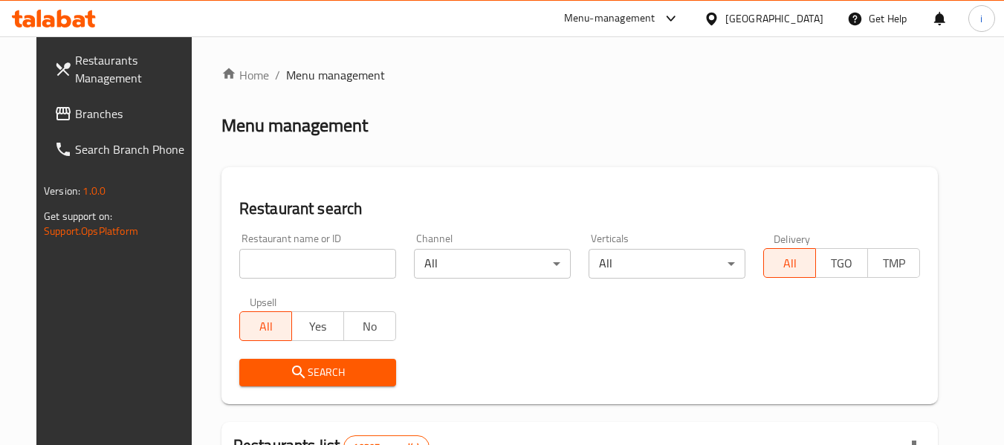  I want to click on label: Delivery, so click(792, 239).